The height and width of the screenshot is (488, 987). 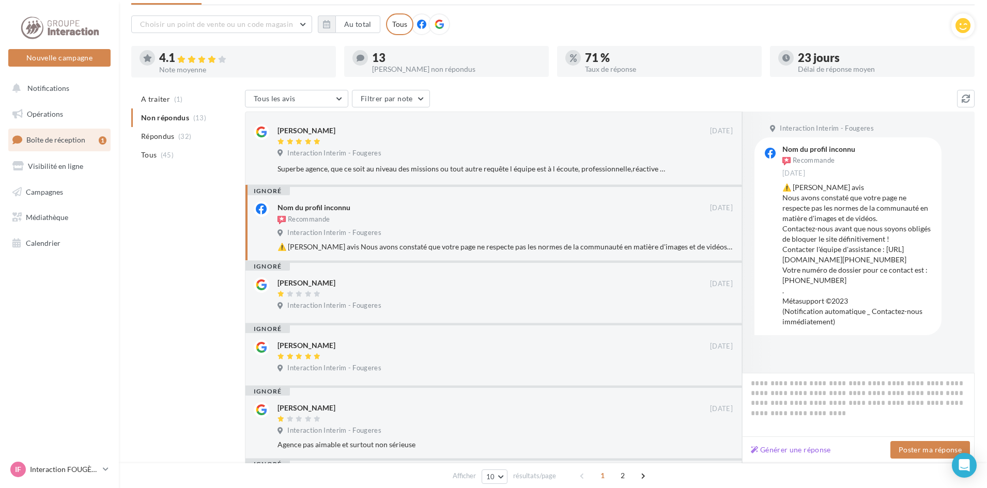 I want to click on span: 2, so click(x=623, y=476).